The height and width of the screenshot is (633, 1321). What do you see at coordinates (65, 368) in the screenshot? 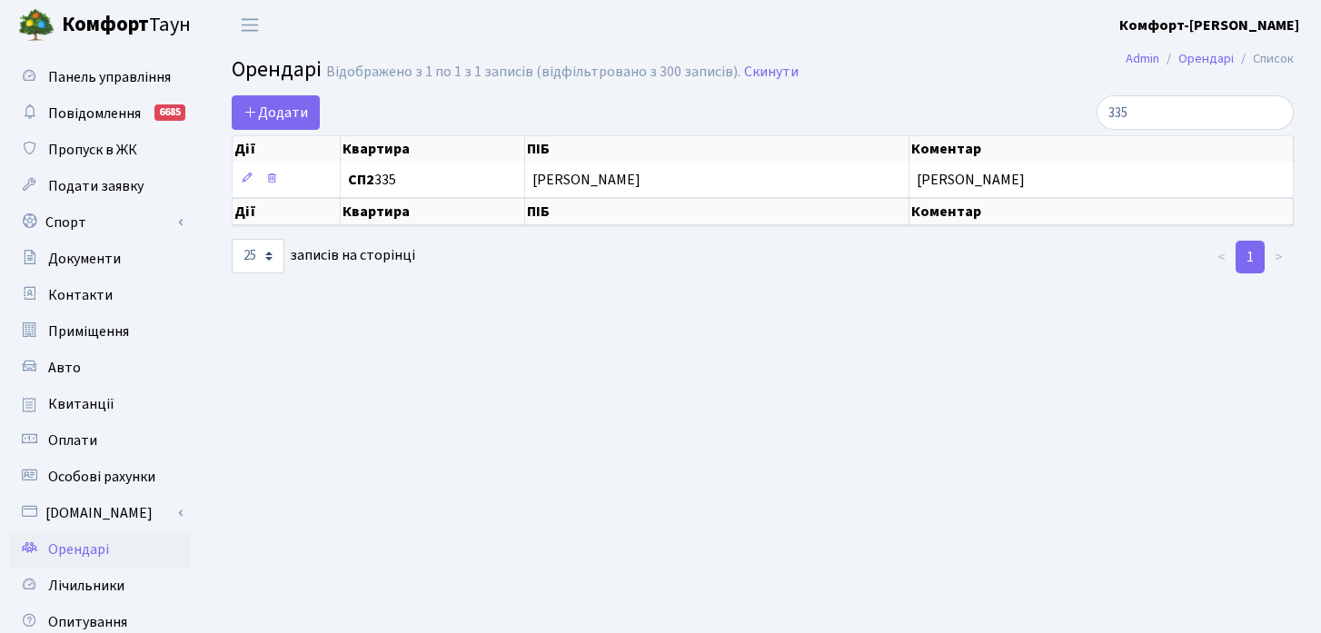
I see `span: Авто` at bounding box center [65, 368].